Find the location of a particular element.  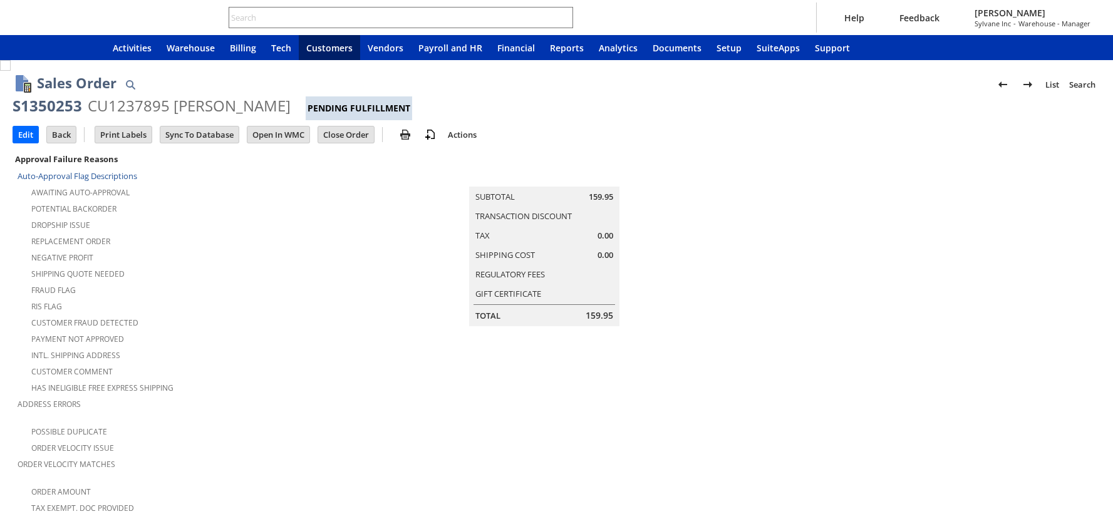

img: print.svg is located at coordinates (405, 135).